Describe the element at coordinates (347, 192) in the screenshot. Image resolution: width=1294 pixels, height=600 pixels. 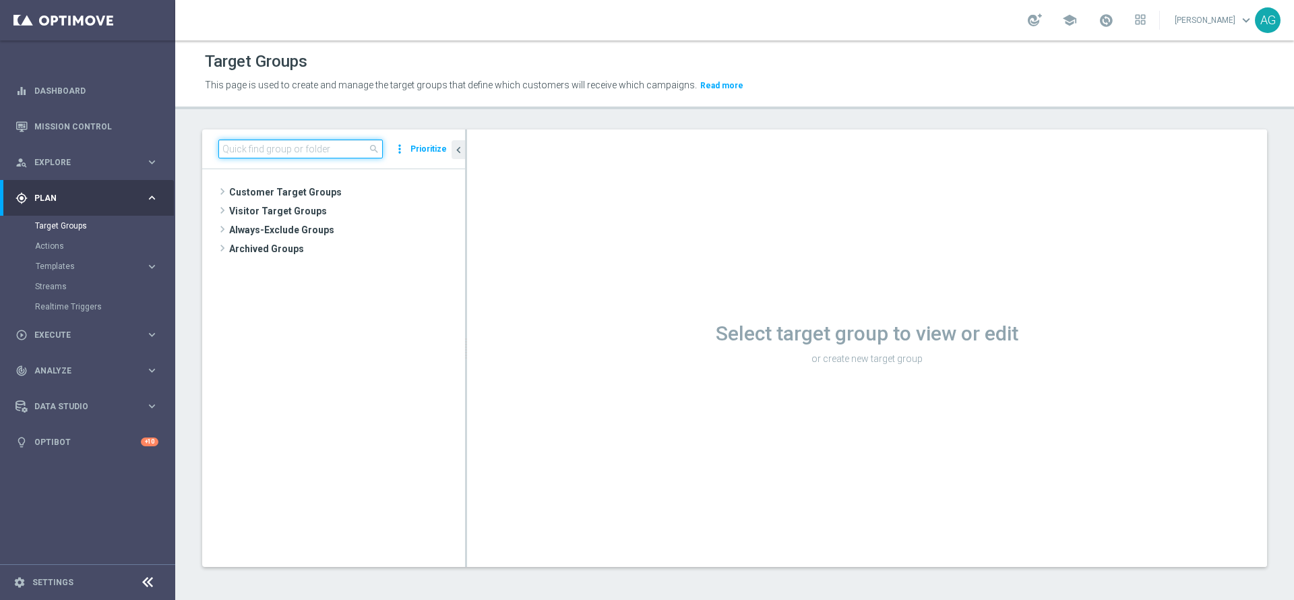
I see `span: Customer Target Groups` at that location.